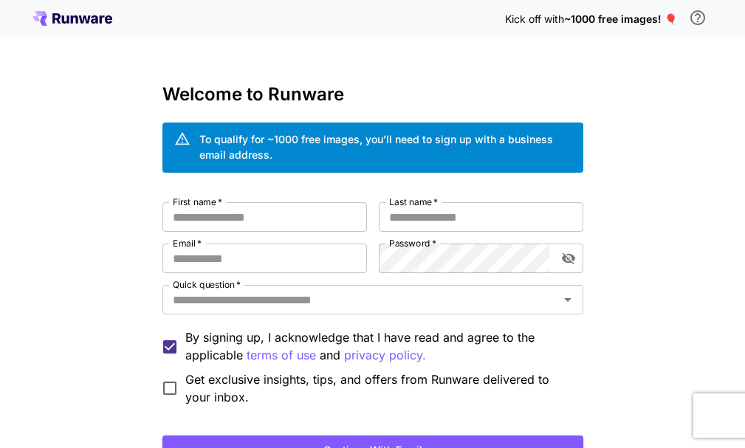 Image resolution: width=745 pixels, height=448 pixels. Describe the element at coordinates (197, 202) in the screenshot. I see `label: First name` at that location.